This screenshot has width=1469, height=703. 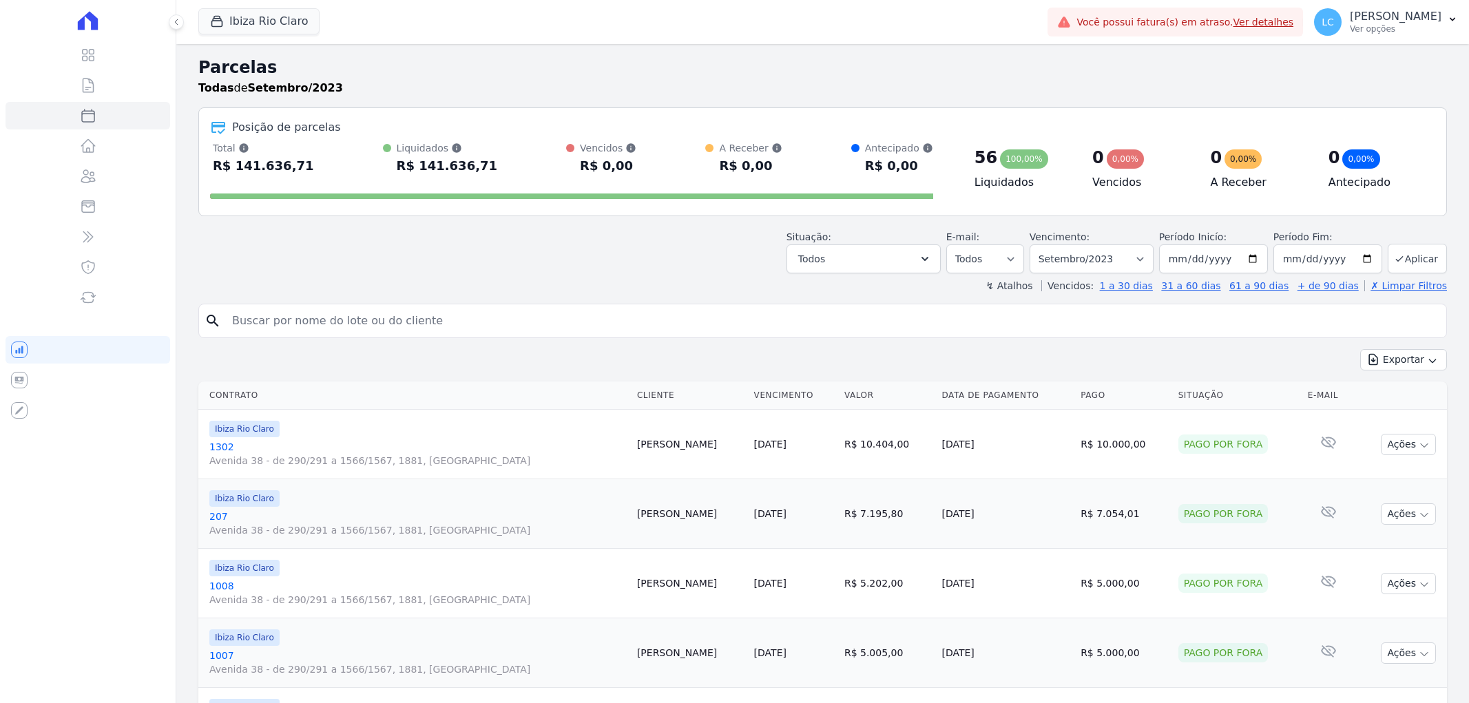 What do you see at coordinates (1124, 514) in the screenshot?
I see `td: R$ 7.054,01` at bounding box center [1124, 514].